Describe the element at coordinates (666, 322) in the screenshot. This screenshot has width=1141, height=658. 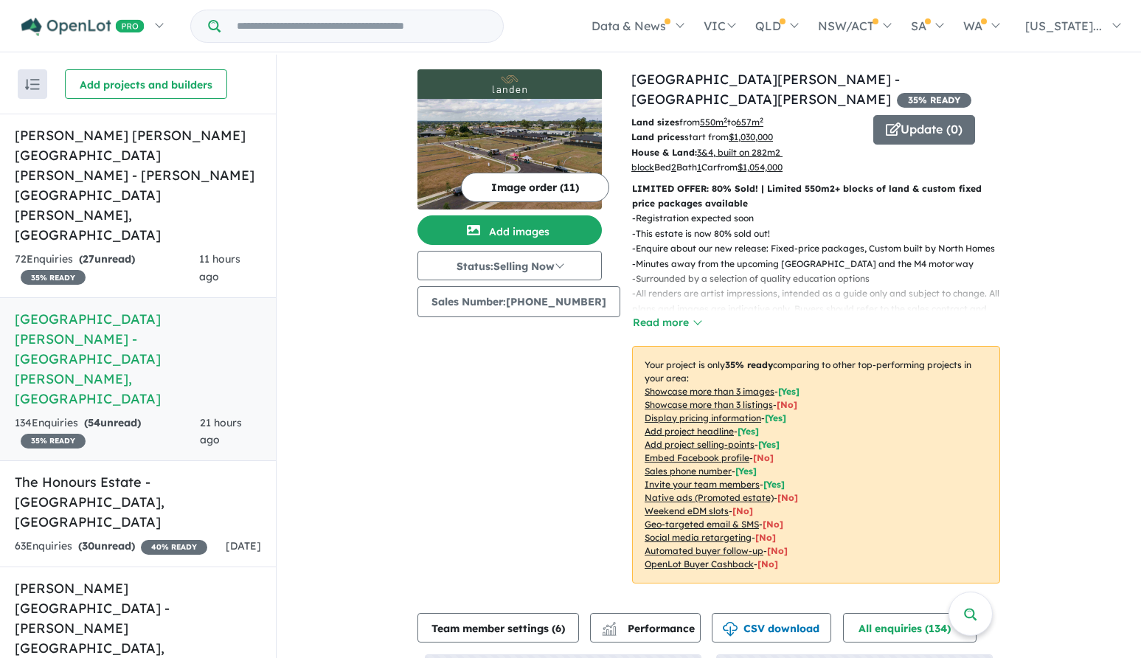
I see `button: Read more` at that location.